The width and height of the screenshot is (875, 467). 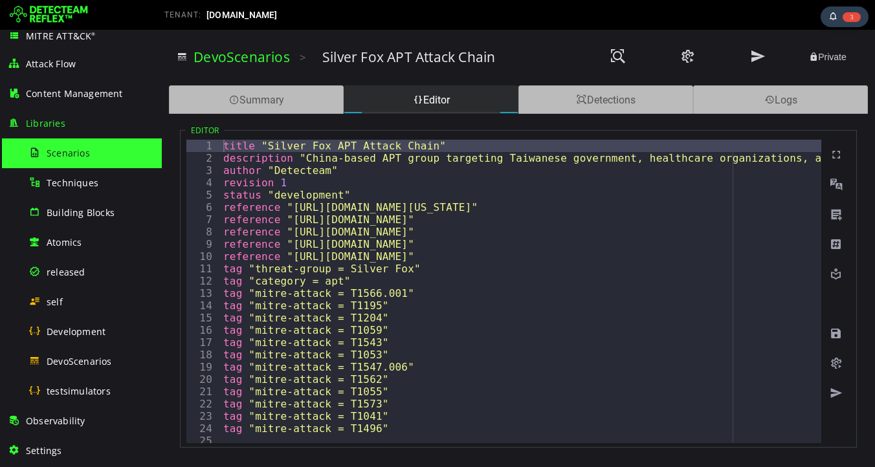 I want to click on div: Detections, so click(x=444, y=70).